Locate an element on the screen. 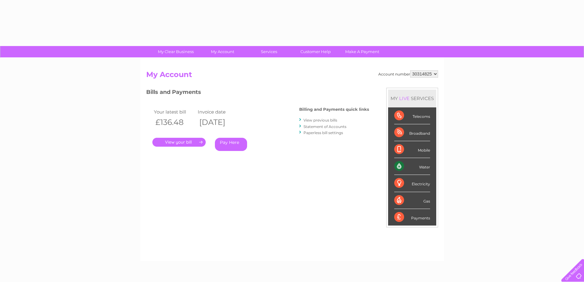  div: MY SERVICES is located at coordinates (412, 98).